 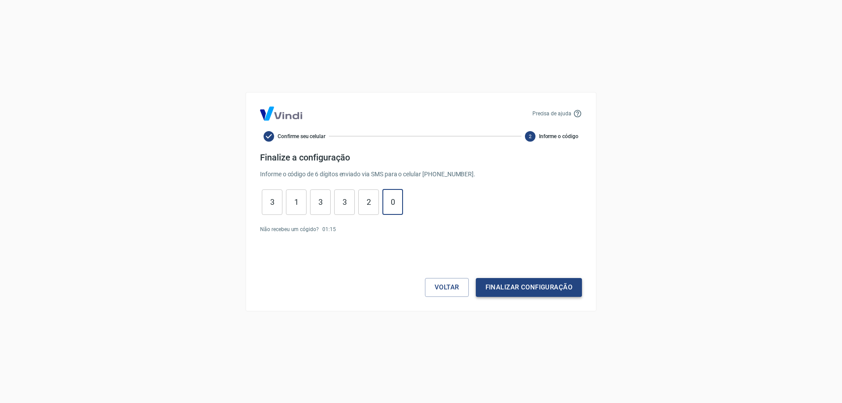 I want to click on img: Logo Vind, so click(x=281, y=114).